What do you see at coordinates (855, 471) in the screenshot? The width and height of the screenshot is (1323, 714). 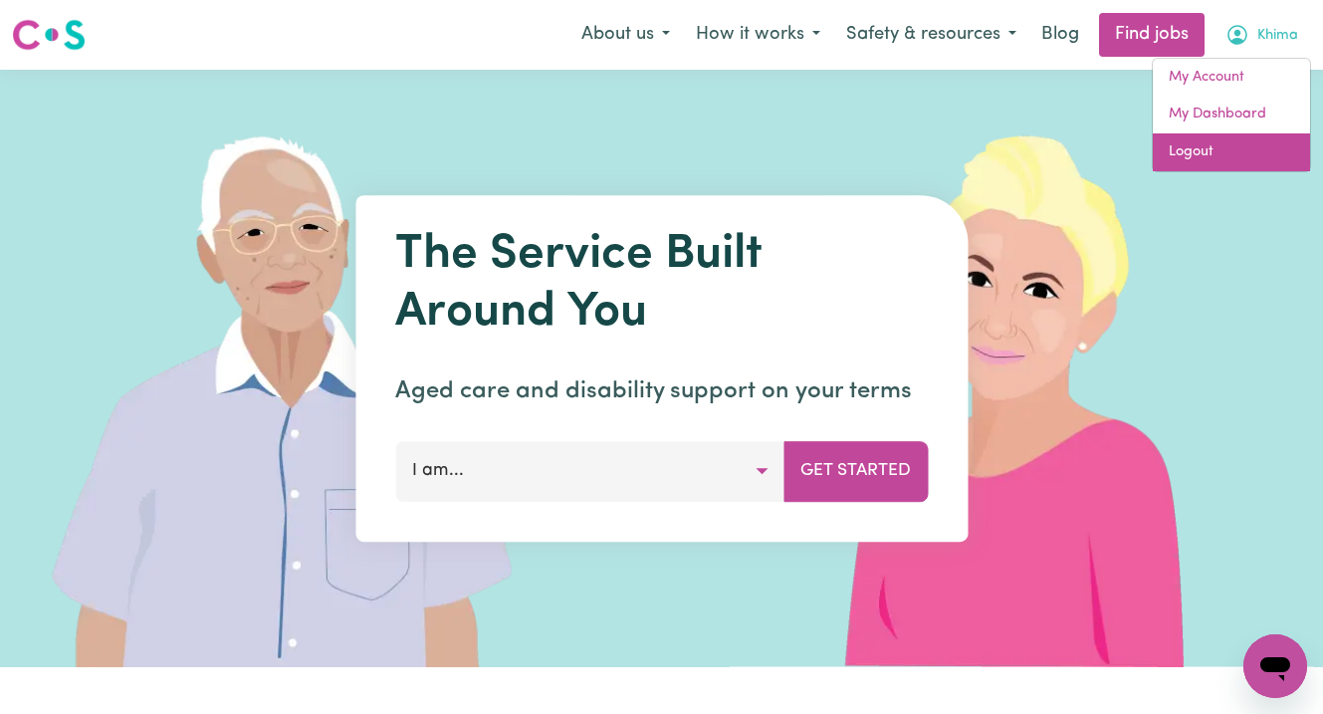 I see `button: Get Started` at bounding box center [855, 471].